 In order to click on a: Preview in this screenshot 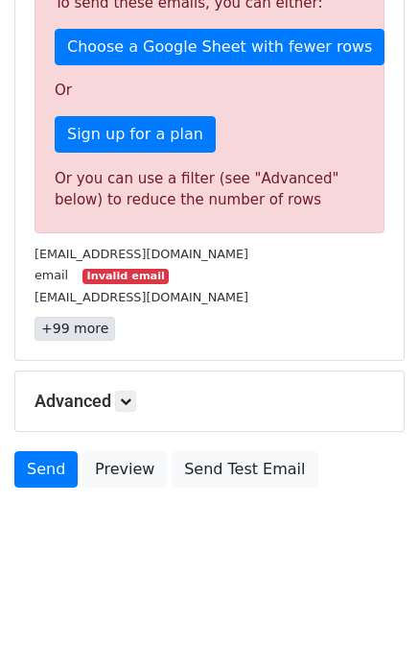, I will do `click(125, 469)`.